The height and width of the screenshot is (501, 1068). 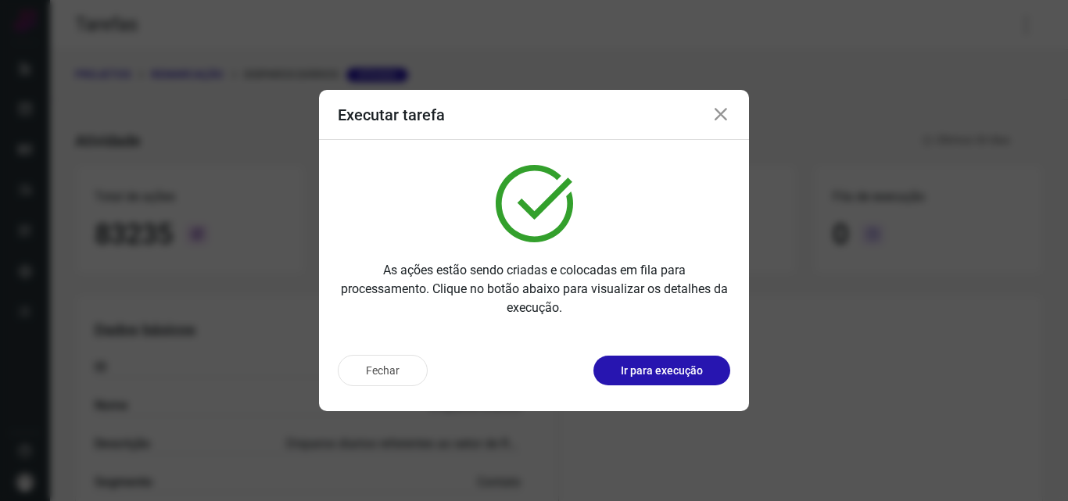 I want to click on button: Ir para execução, so click(x=661, y=371).